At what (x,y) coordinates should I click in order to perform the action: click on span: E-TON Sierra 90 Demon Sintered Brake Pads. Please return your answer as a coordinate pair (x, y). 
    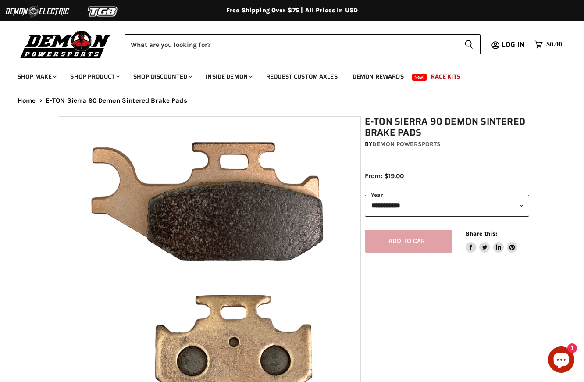
    Looking at the image, I should click on (116, 100).